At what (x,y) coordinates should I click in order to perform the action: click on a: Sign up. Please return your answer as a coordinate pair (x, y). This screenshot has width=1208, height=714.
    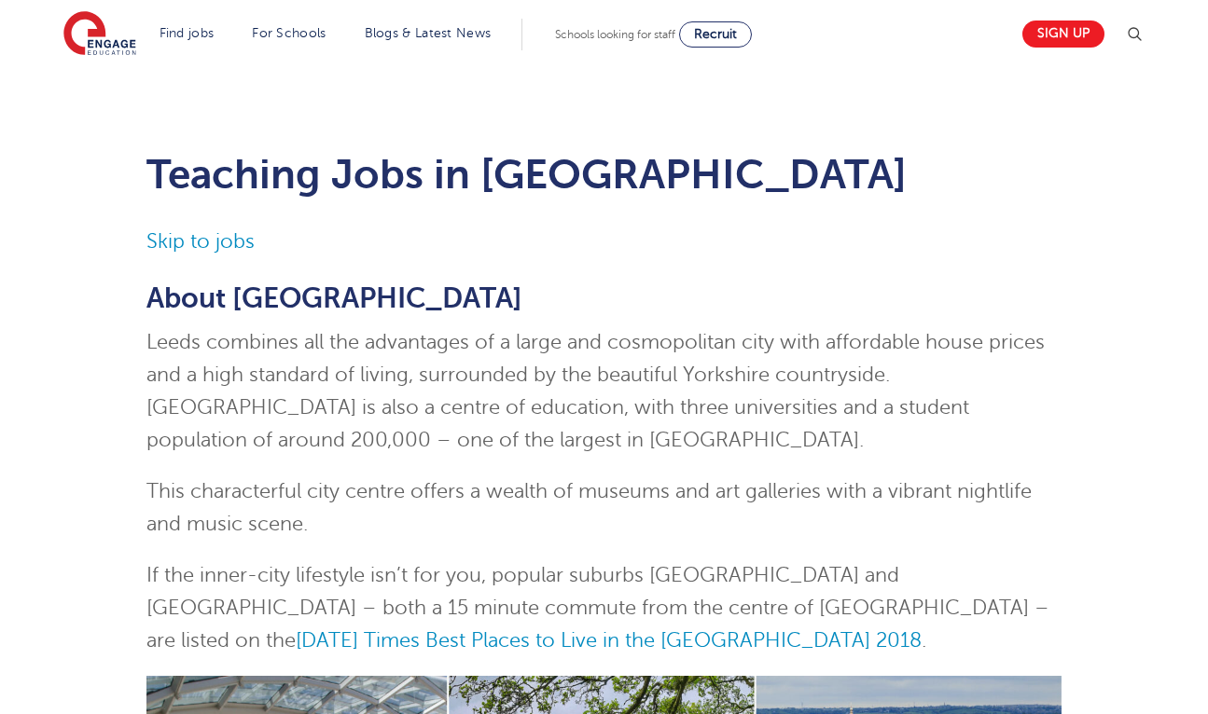
    Looking at the image, I should click on (1063, 34).